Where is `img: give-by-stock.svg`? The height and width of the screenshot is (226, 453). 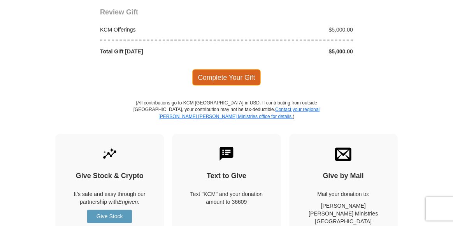 img: give-by-stock.svg is located at coordinates (110, 154).